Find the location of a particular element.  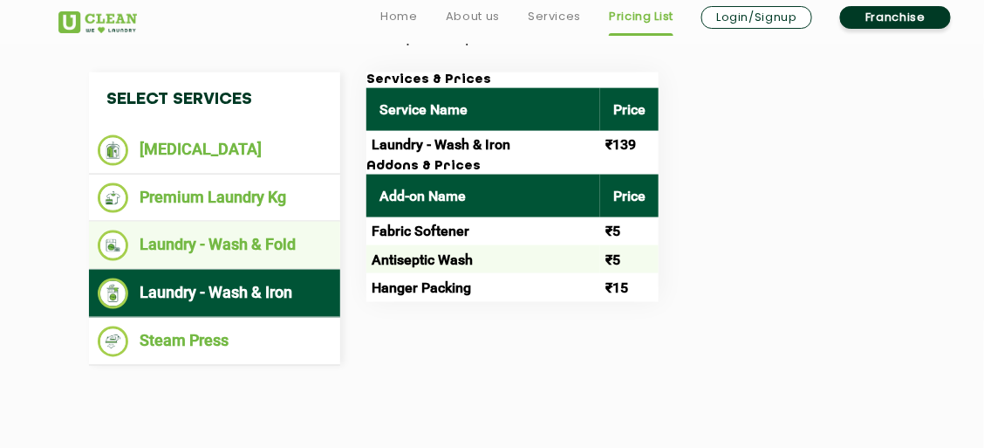

img: Laundry - Wash & Iron is located at coordinates (113, 293).